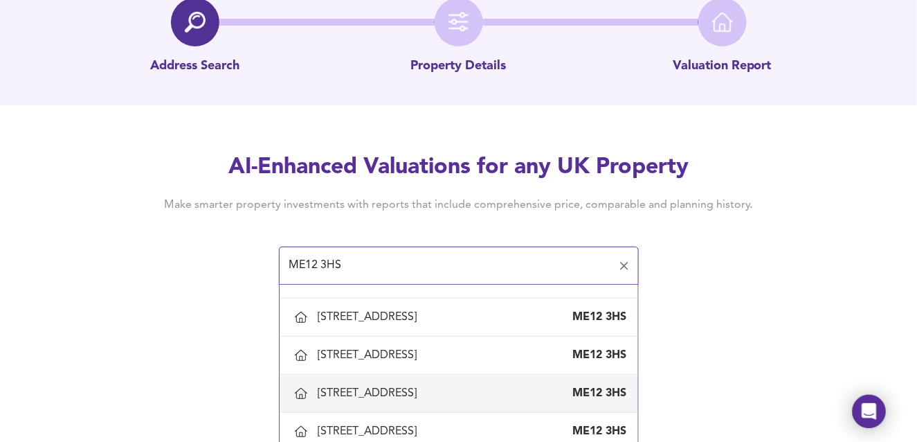  What do you see at coordinates (459, 205) in the screenshot?
I see `h4: Make smarter property investments with reports that include comprehensive price, comparable and p...` at bounding box center [459, 205].